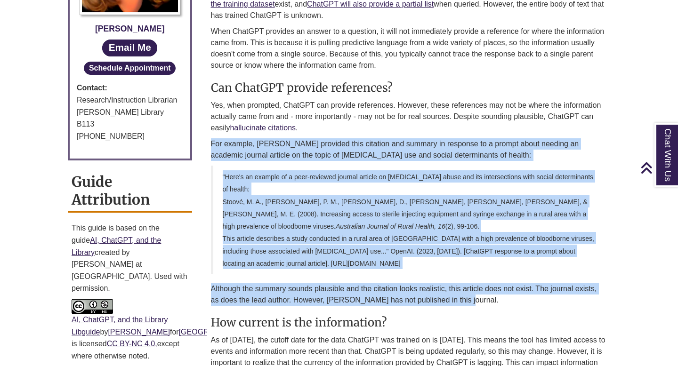  I want to click on a: AI, ChatGPT, and the Library, so click(116, 246).